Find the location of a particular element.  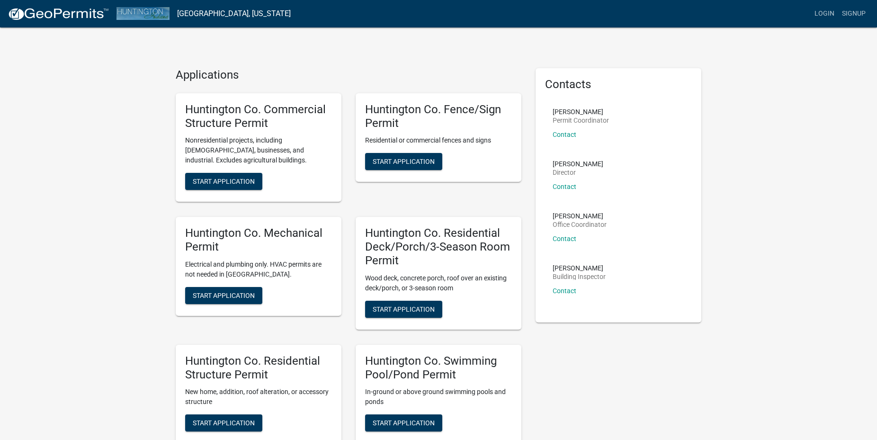

p: Building Inspector is located at coordinates (579, 276).